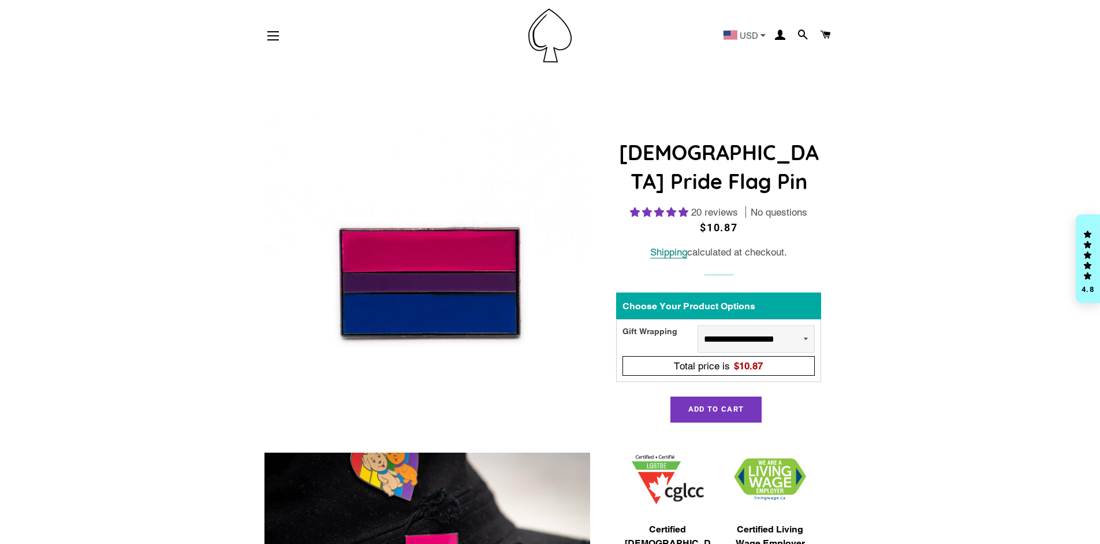 The height and width of the screenshot is (544, 1100). Describe the element at coordinates (669, 252) in the screenshot. I see `a: Shipping` at that location.